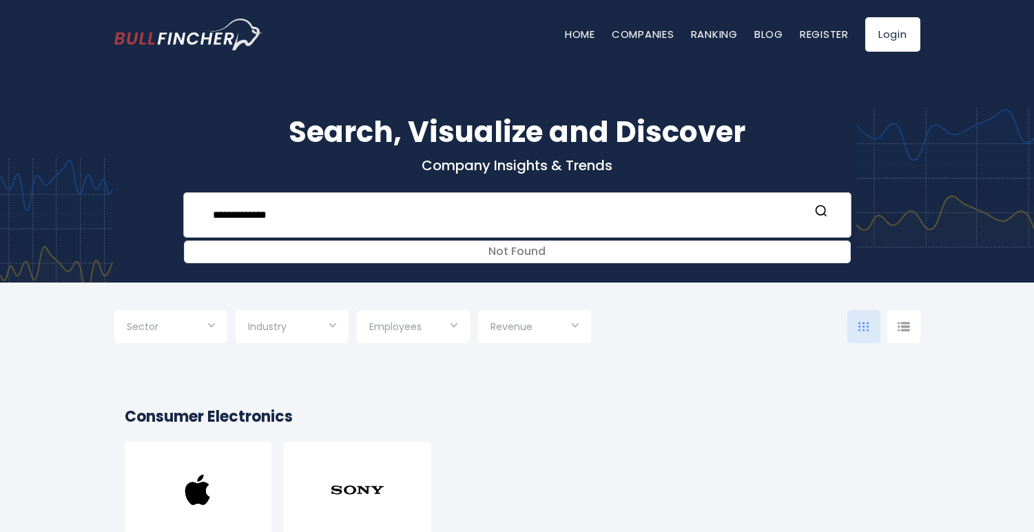 The image size is (1034, 532). What do you see at coordinates (824, 34) in the screenshot?
I see `a: Register` at bounding box center [824, 34].